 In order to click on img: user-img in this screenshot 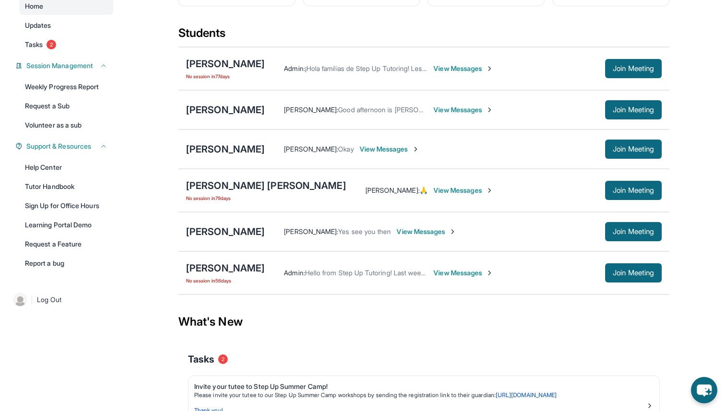, I will do `click(20, 299)`.